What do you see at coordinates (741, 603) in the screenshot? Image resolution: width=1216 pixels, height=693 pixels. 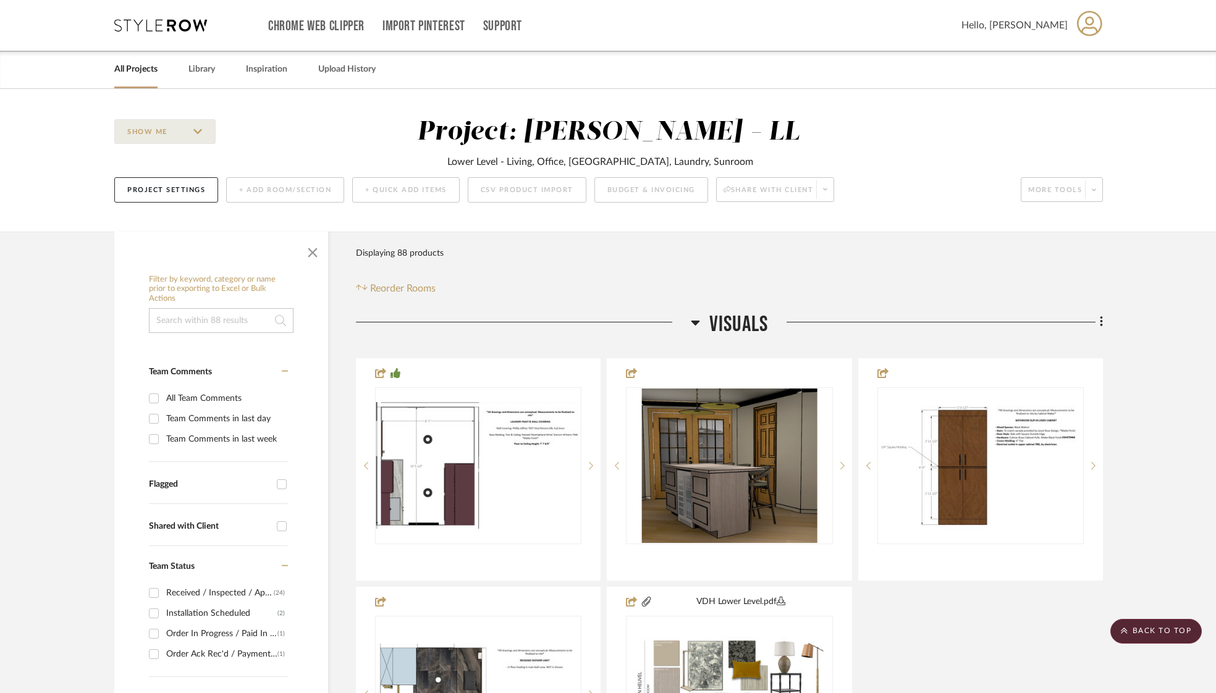 I see `button: VDH Lower Level.pdf` at bounding box center [741, 603].